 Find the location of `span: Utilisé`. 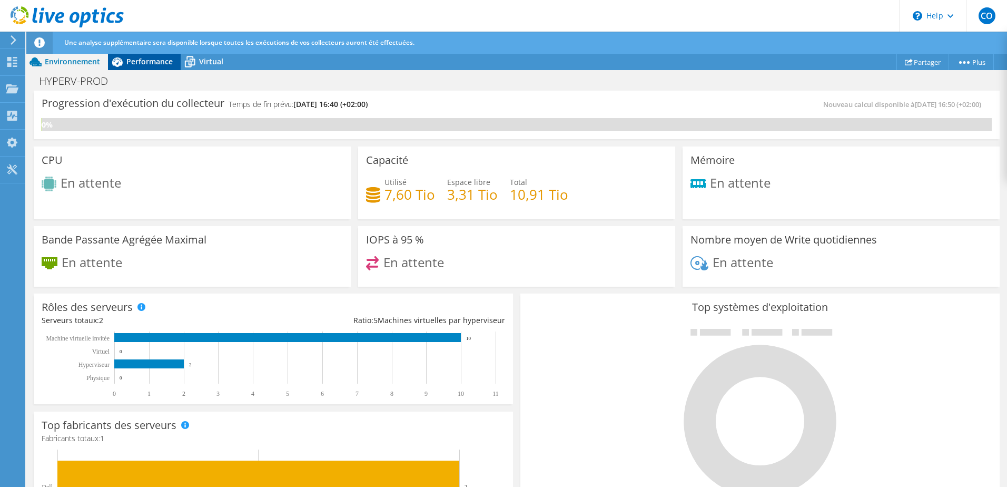

span: Utilisé is located at coordinates (396, 182).